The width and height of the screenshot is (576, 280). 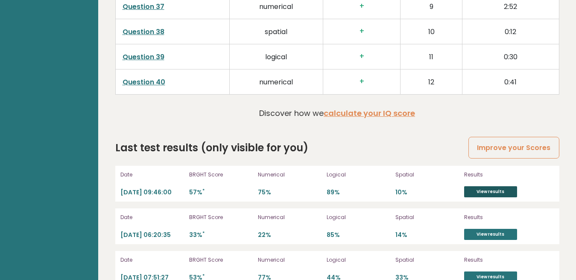 I want to click on td: 0:12, so click(x=510, y=31).